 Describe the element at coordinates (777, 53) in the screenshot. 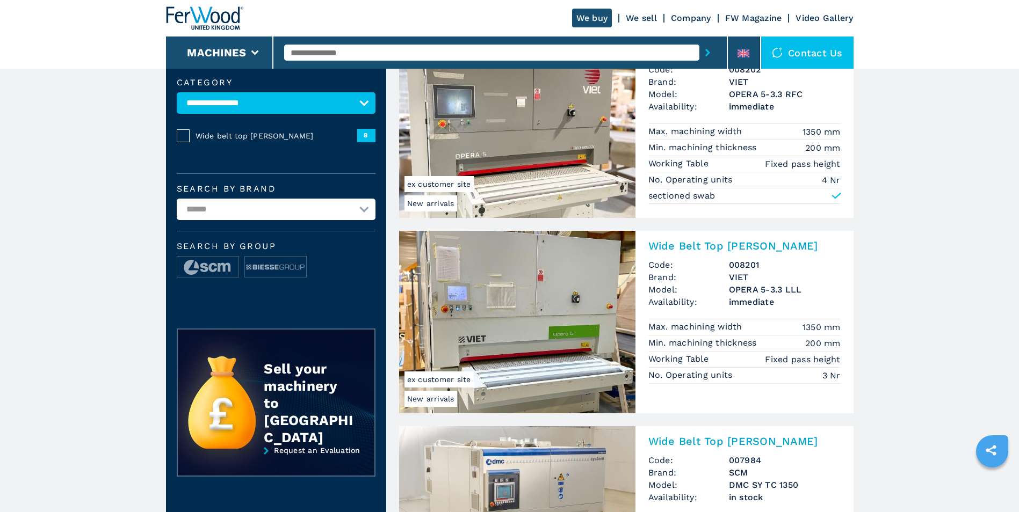

I see `img: Contact us` at that location.